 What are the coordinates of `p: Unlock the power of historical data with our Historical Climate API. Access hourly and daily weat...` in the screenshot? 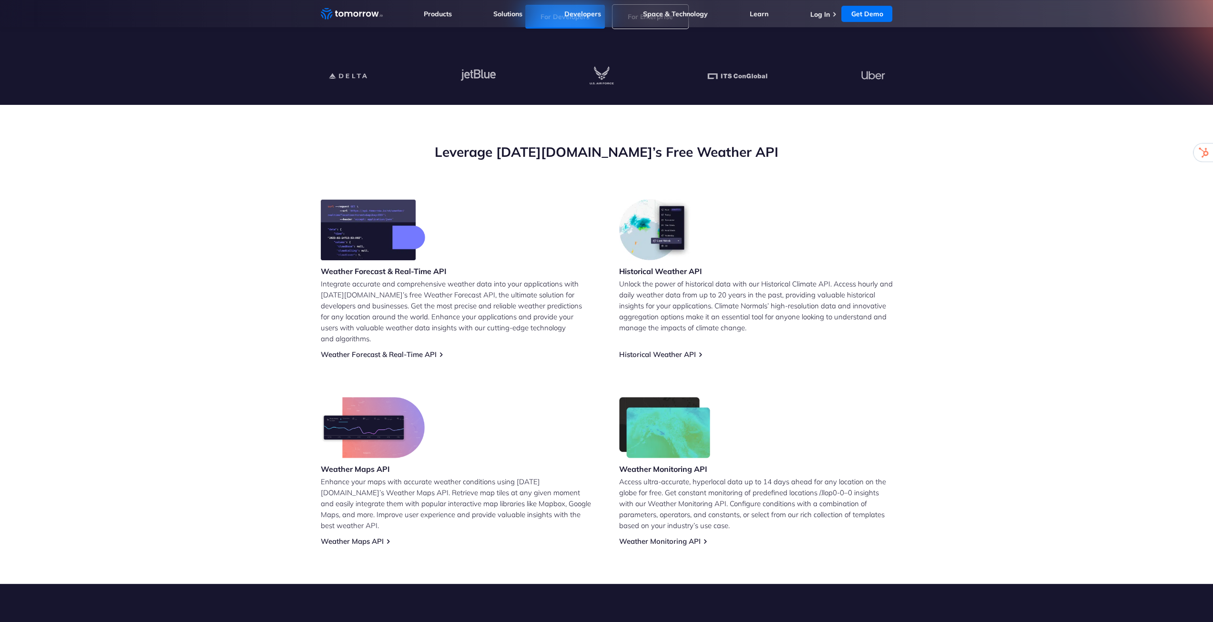 It's located at (756, 306).